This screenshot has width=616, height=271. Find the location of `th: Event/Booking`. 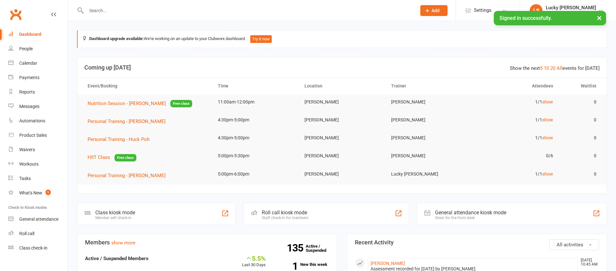

th: Event/Booking is located at coordinates (147, 86).